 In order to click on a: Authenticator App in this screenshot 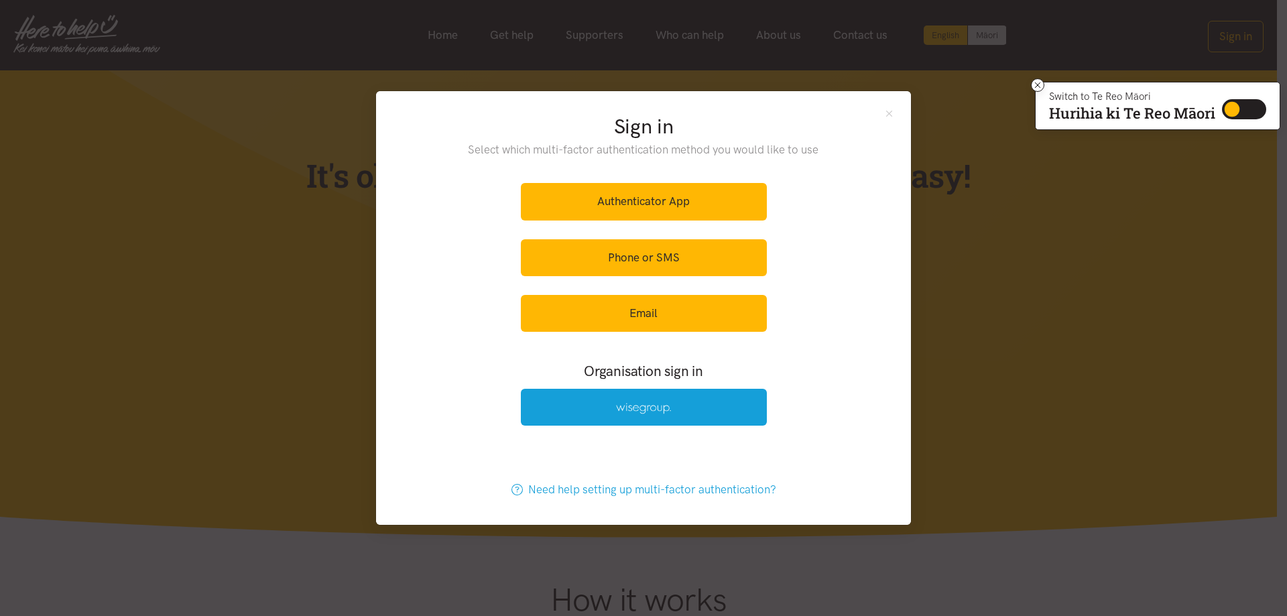, I will do `click(644, 201)`.